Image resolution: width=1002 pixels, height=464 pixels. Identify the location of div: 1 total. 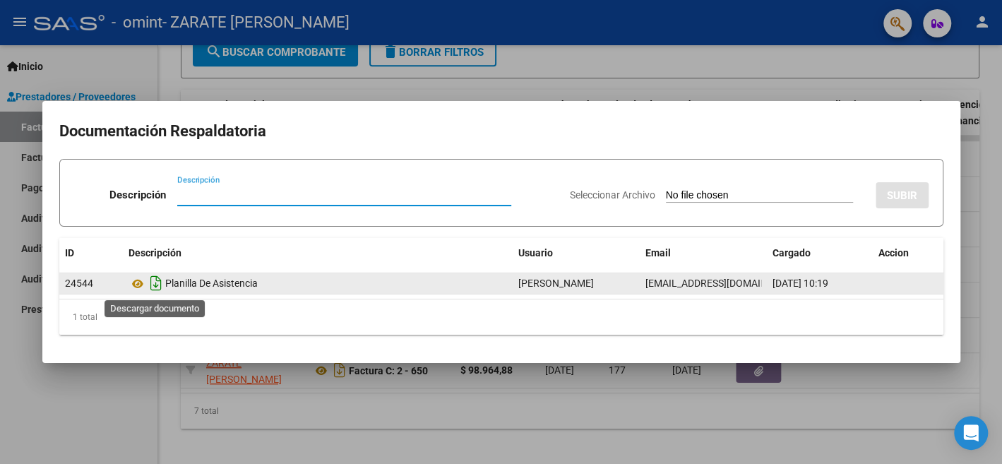
(501, 317).